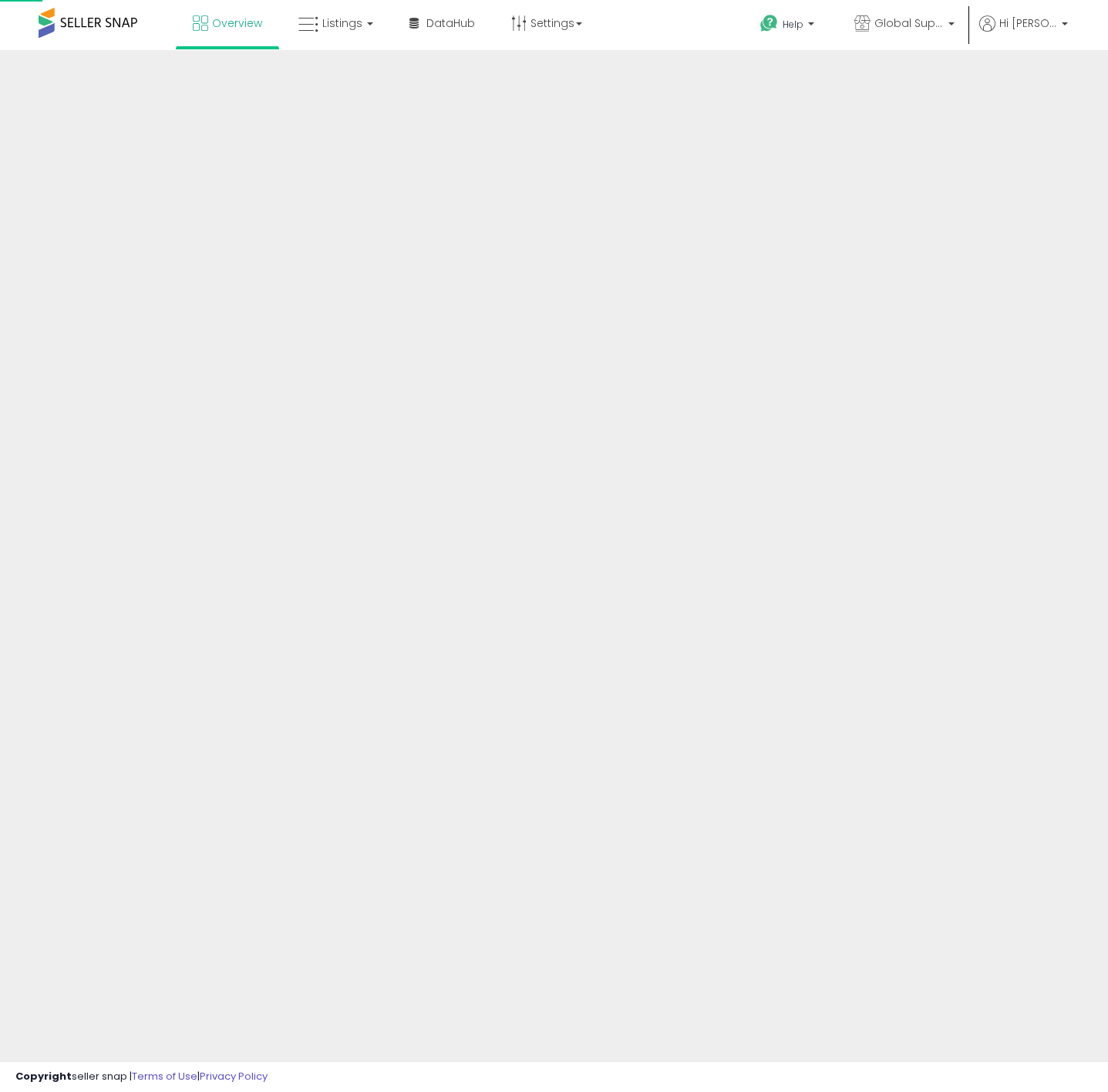  Describe the element at coordinates (793, 24) in the screenshot. I see `span: Help` at that location.